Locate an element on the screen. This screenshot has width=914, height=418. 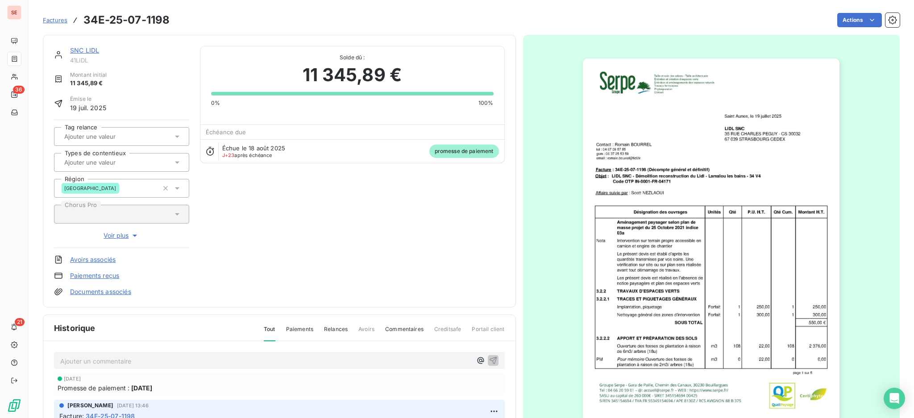
a: Documents associés is located at coordinates (100, 292).